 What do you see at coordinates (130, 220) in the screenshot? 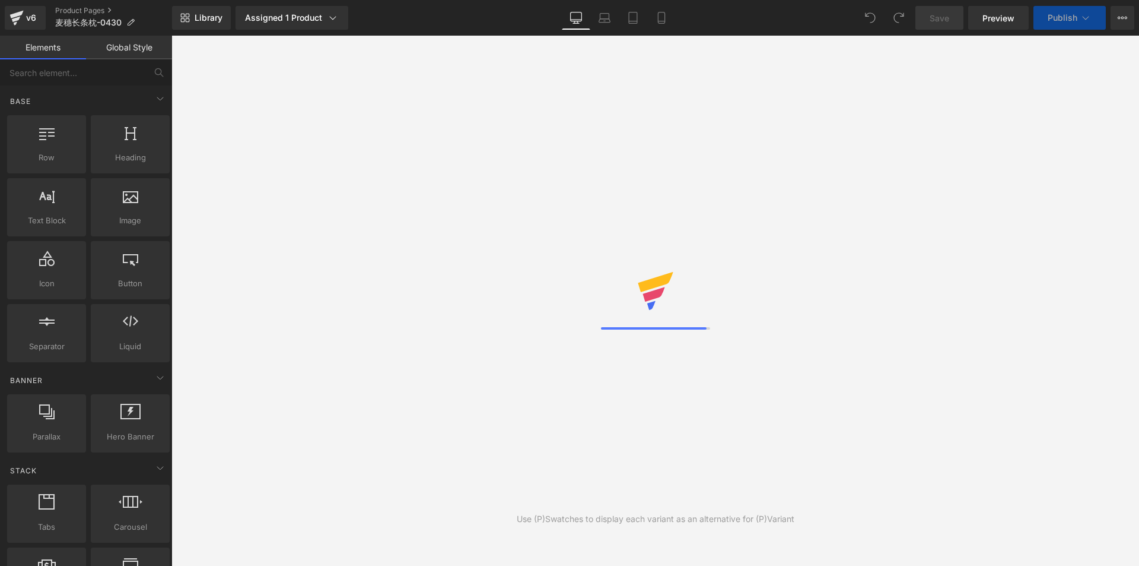
I see `span: Image` at bounding box center [130, 220].